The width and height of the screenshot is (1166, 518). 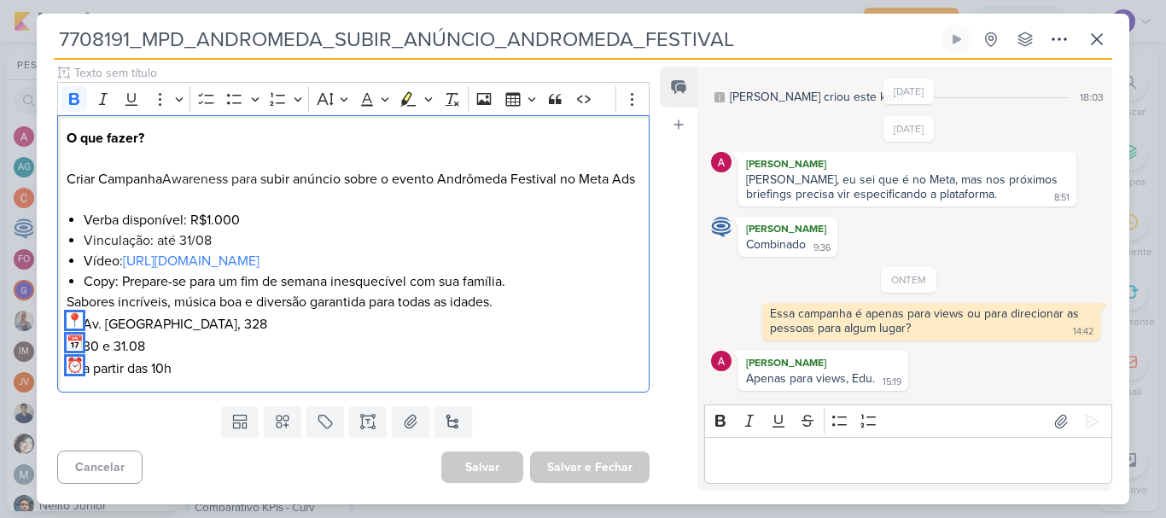 I want to click on div: 14:42, so click(x=1084, y=332).